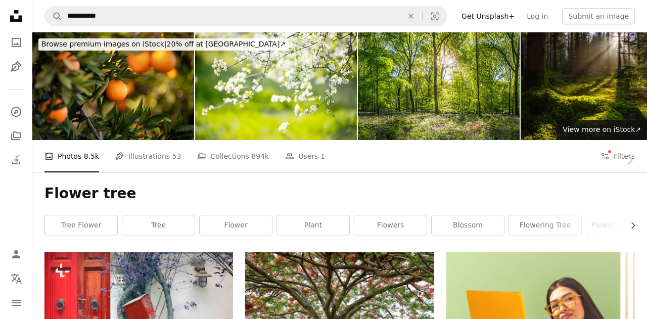 The height and width of the screenshot is (319, 647). What do you see at coordinates (81, 226) in the screenshot?
I see `a: tree flower` at bounding box center [81, 226].